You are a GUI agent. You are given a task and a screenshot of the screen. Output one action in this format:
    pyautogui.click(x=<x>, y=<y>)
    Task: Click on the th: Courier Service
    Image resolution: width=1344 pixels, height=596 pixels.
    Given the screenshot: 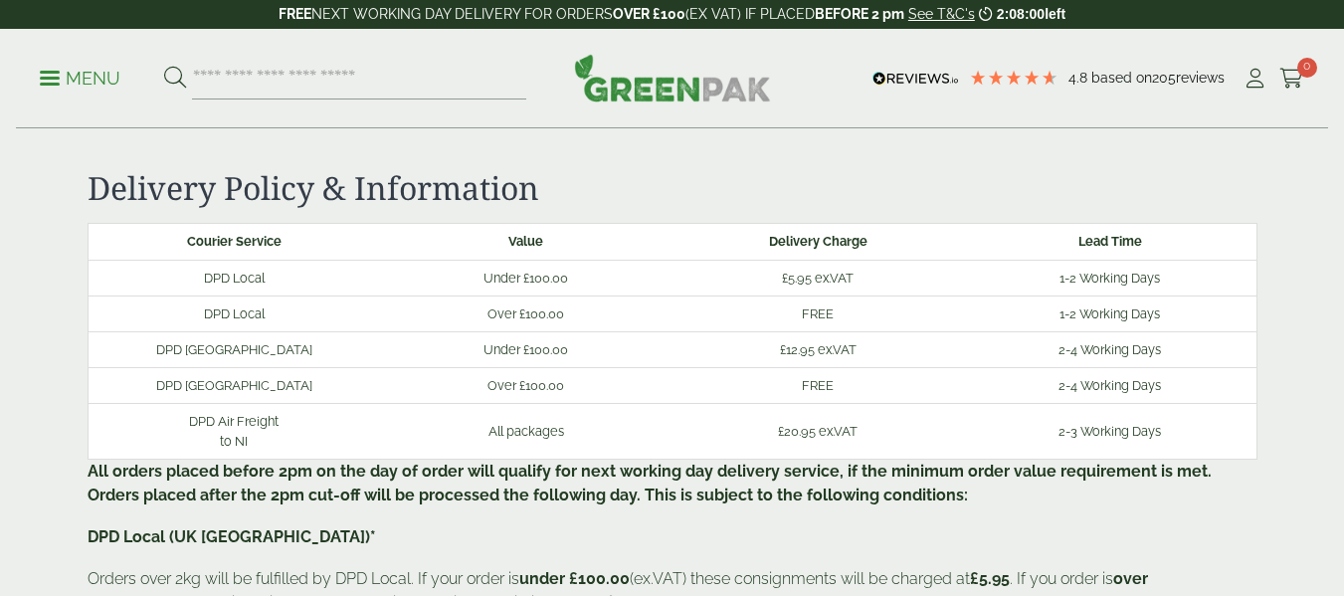 What is the action you would take?
    pyautogui.click(x=234, y=242)
    